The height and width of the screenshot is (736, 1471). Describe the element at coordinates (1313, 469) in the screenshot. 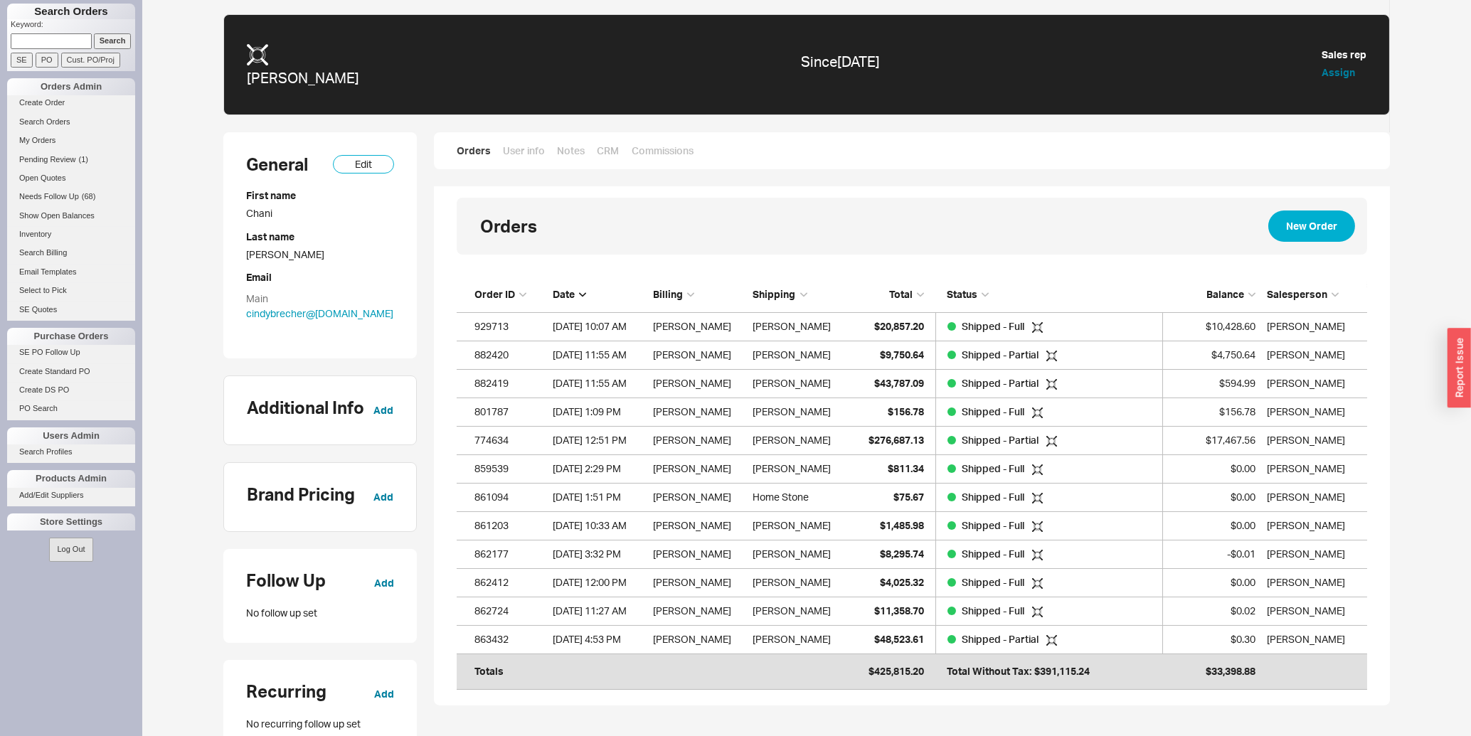

I see `div: Sam Solkowitz` at that location.